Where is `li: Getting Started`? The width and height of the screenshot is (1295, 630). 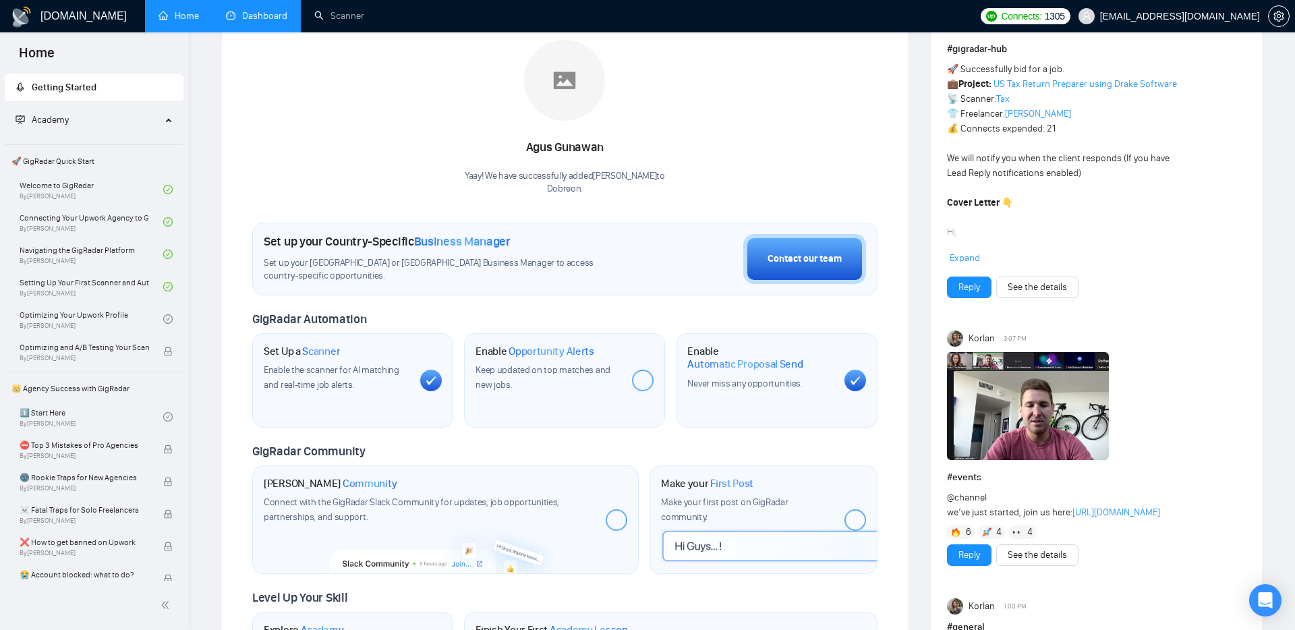
li: Getting Started is located at coordinates (94, 88).